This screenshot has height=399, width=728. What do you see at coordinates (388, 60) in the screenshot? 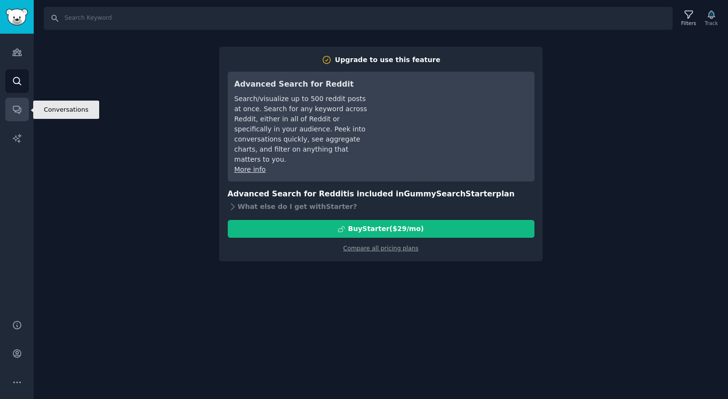
I see `div: Upgrade to use this feature` at bounding box center [388, 60].